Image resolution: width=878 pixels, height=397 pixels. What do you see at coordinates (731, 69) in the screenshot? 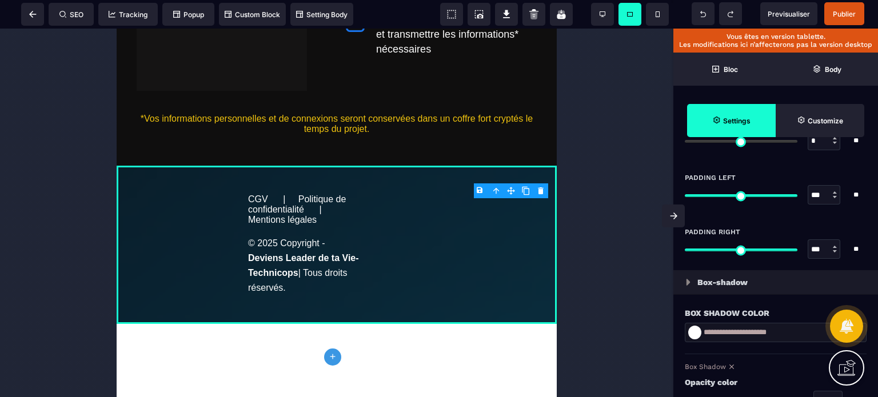
I see `strong: Bloc` at bounding box center [731, 69].